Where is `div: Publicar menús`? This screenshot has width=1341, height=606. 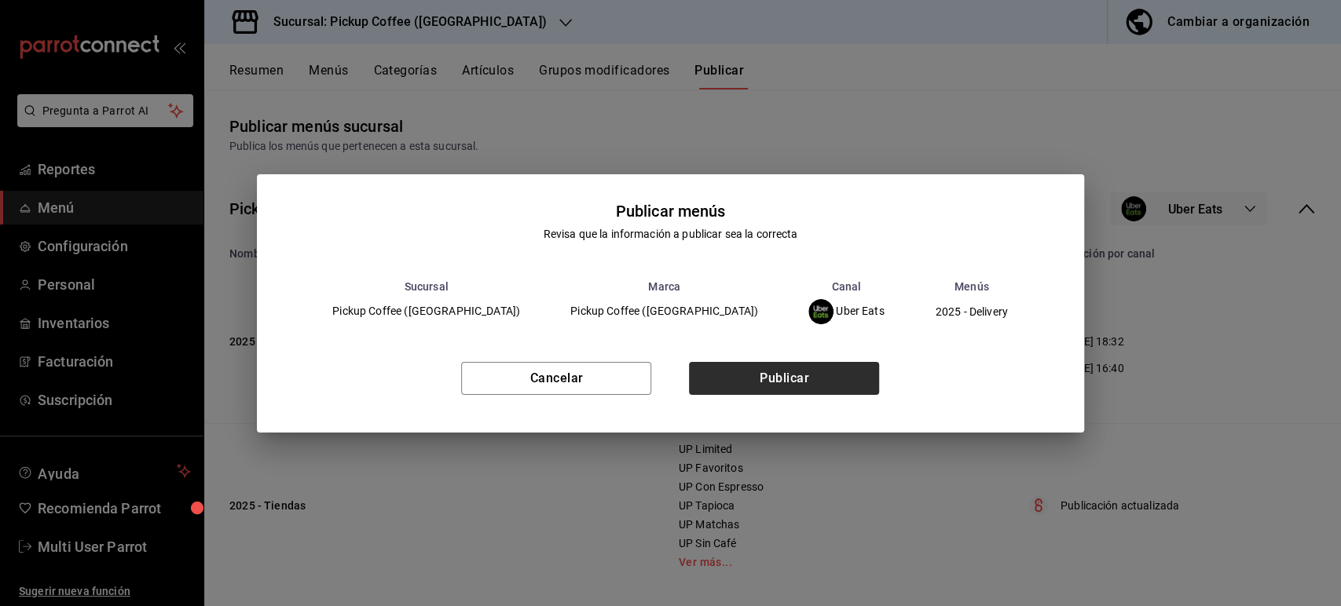
div: Publicar menús is located at coordinates (671, 211).